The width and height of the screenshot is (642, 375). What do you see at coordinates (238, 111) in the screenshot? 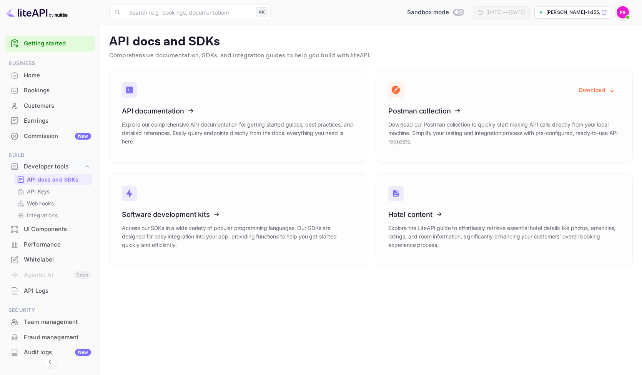
I see `h3: API documentation` at bounding box center [238, 111].